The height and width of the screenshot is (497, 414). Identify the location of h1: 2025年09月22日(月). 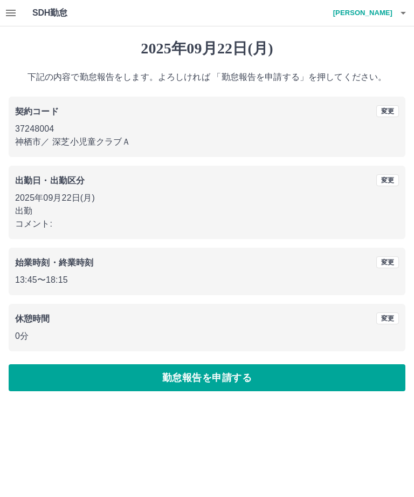
(207, 49).